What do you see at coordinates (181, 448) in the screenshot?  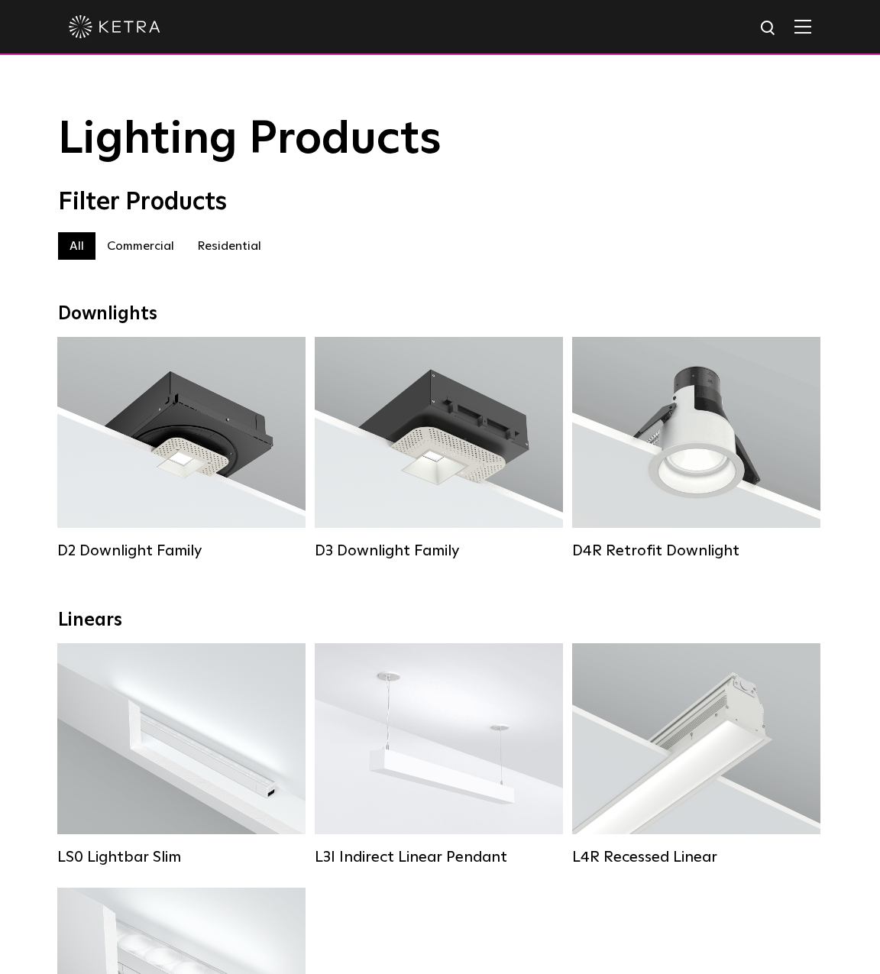 I see `a: D2 Downlight Family Lumen Output:1200Colors:White / Black / Gloss Black / Silver / Bronze / Silve...` at bounding box center [181, 448].